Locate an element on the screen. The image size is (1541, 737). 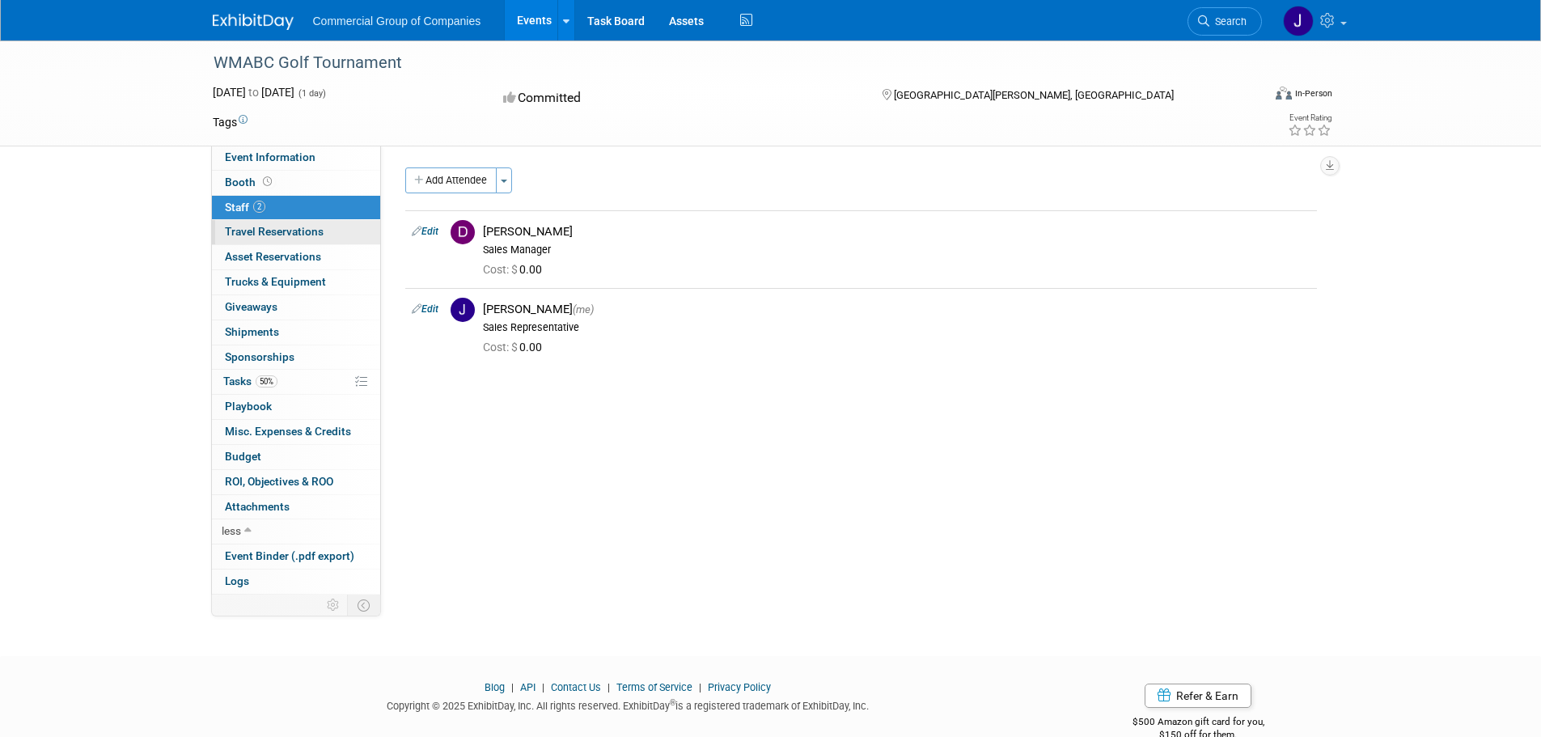
a: Misc. Expenses & Credits is located at coordinates (296, 432).